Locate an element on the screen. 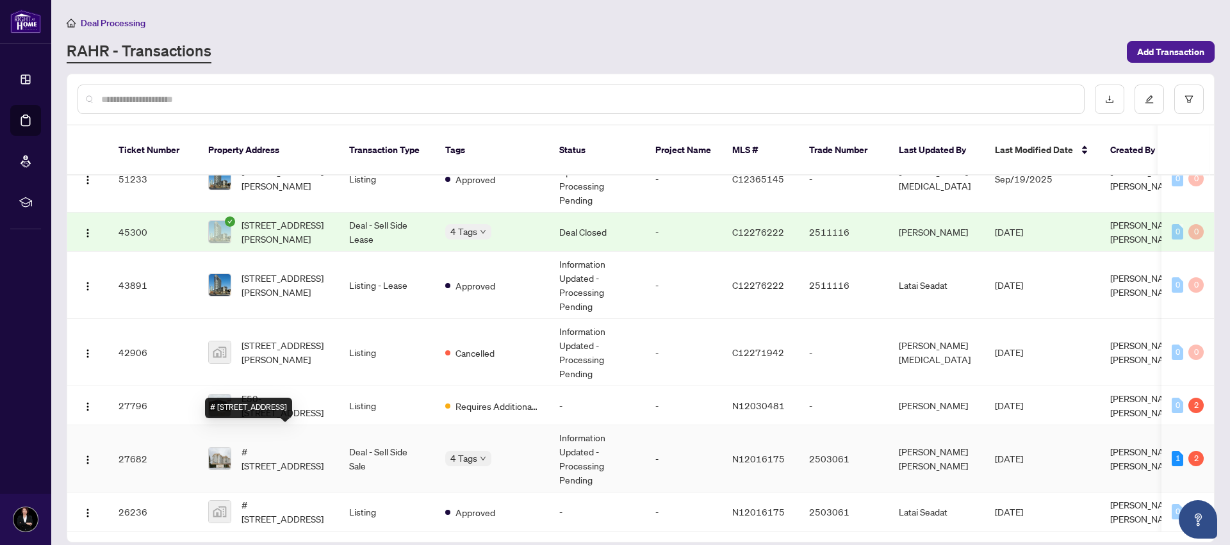 Image resolution: width=1230 pixels, height=545 pixels. th: Transaction Type is located at coordinates (387, 150).